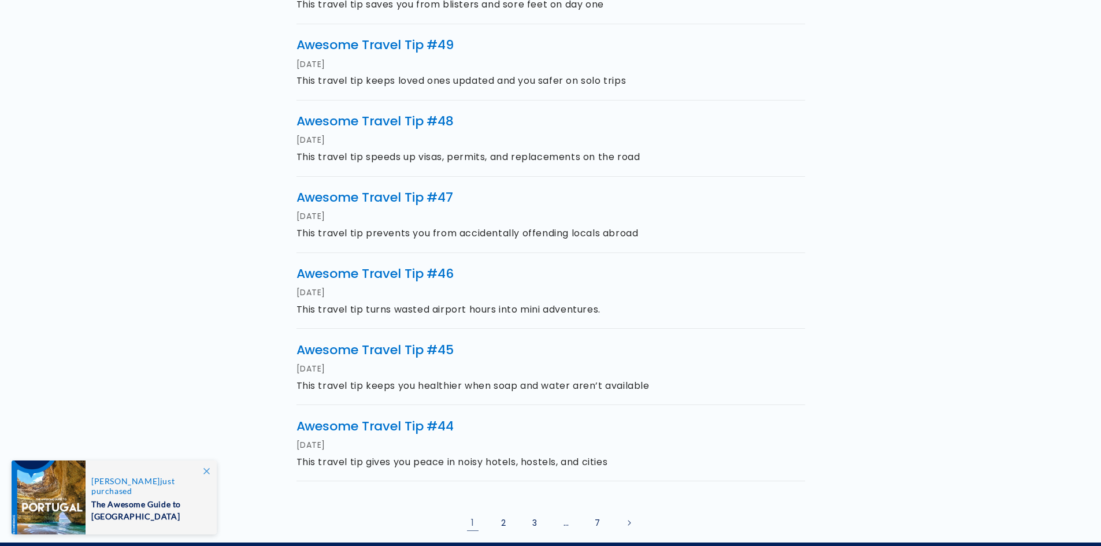 The image size is (1101, 546). What do you see at coordinates (375, 350) in the screenshot?
I see `a: Awesome Travel Tip #45` at bounding box center [375, 350].